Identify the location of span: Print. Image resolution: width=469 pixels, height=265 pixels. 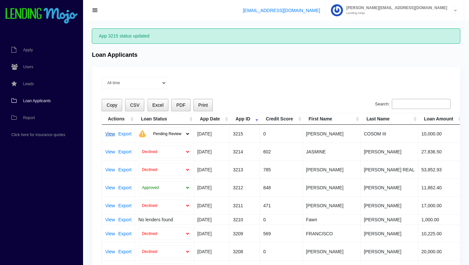
(203, 105).